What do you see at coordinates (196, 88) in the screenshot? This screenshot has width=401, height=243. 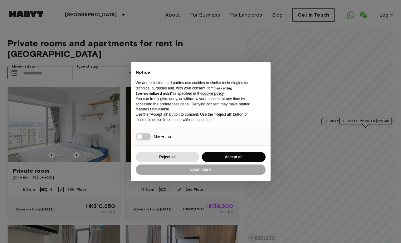 I see `p: We and selected third parties use cookies or similar technologies for technical purposes and, wit...` at bounding box center [196, 88].